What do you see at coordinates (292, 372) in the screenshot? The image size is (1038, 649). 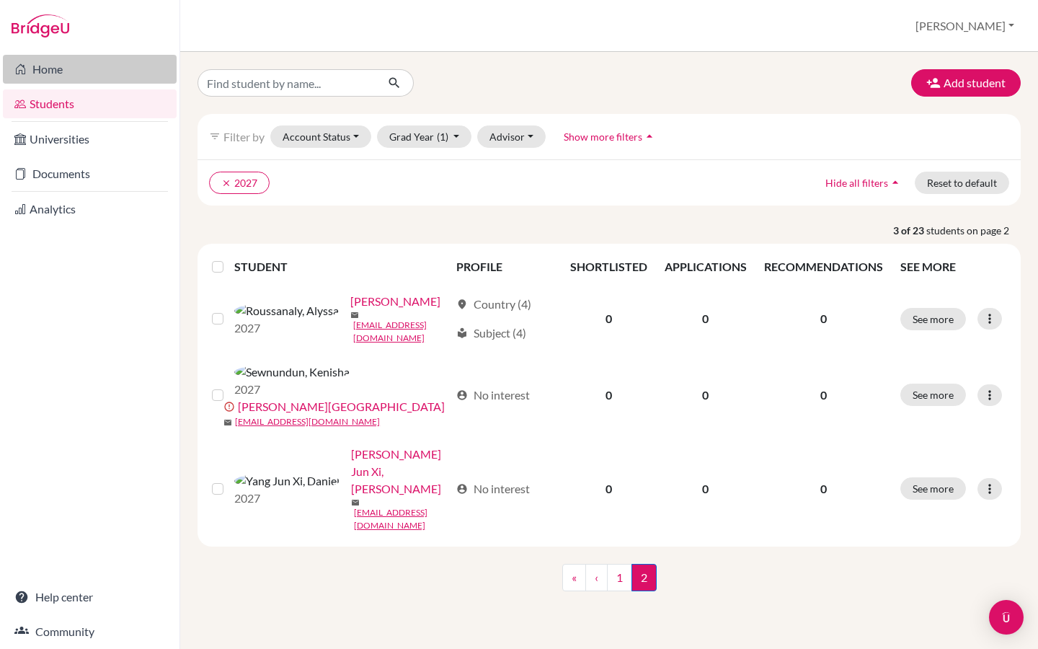 I see `img: Sewnundun, Kenisha` at bounding box center [292, 372].